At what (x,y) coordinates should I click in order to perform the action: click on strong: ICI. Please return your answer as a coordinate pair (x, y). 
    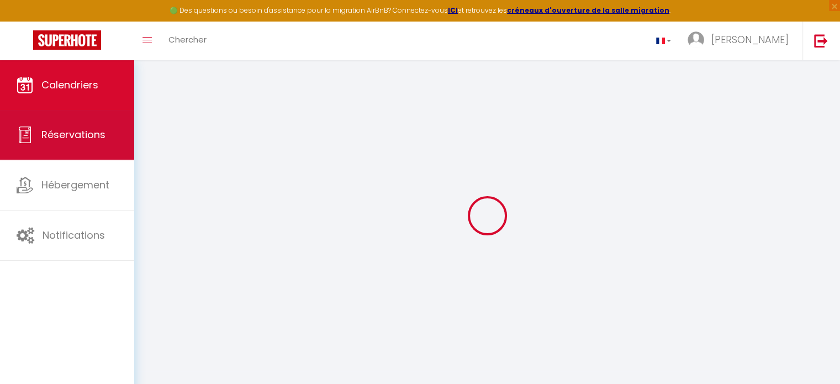
    Looking at the image, I should click on (453, 10).